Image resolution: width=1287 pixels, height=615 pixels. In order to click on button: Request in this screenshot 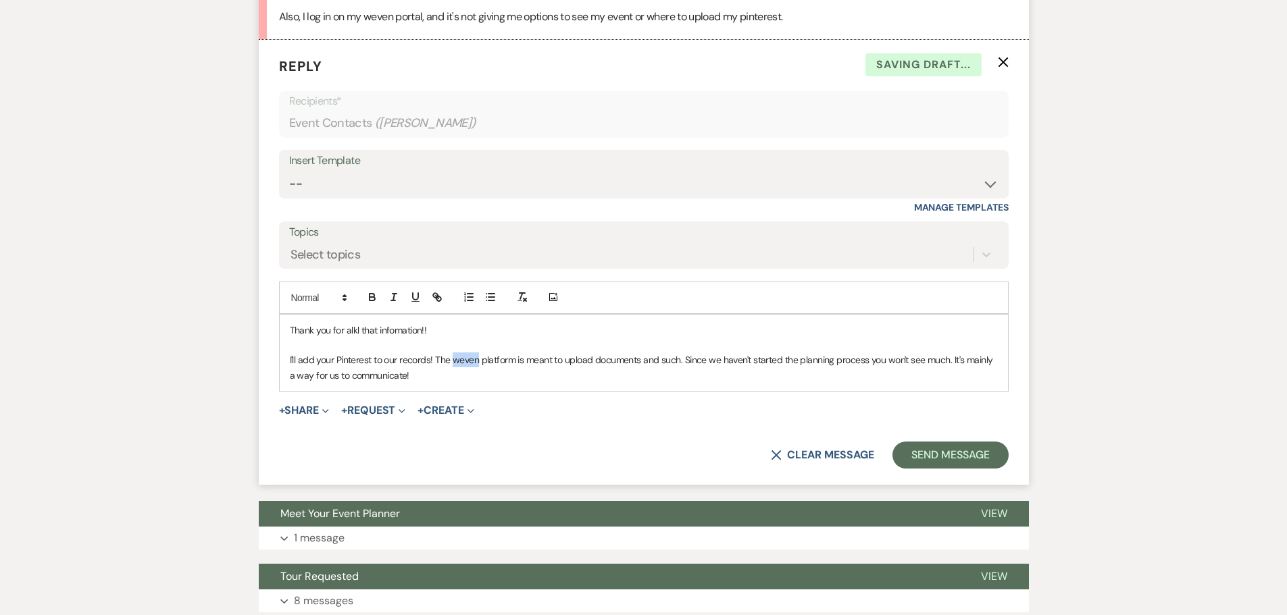, I will do `click(373, 411)`.